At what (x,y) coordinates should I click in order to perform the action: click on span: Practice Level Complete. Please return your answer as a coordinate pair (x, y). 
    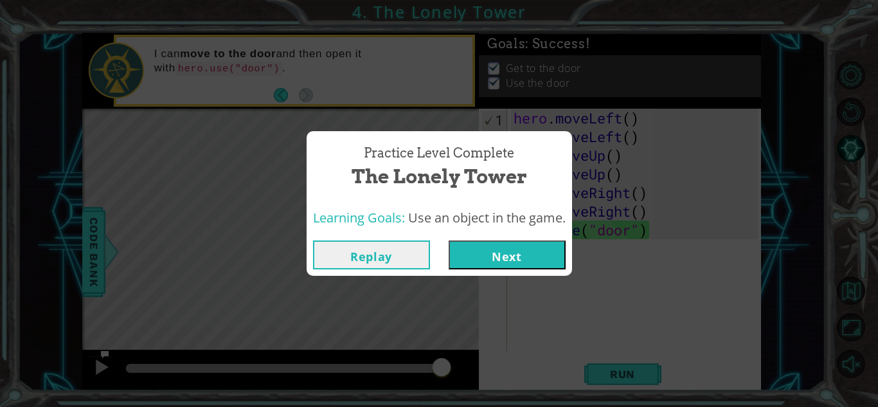
    Looking at the image, I should click on (439, 153).